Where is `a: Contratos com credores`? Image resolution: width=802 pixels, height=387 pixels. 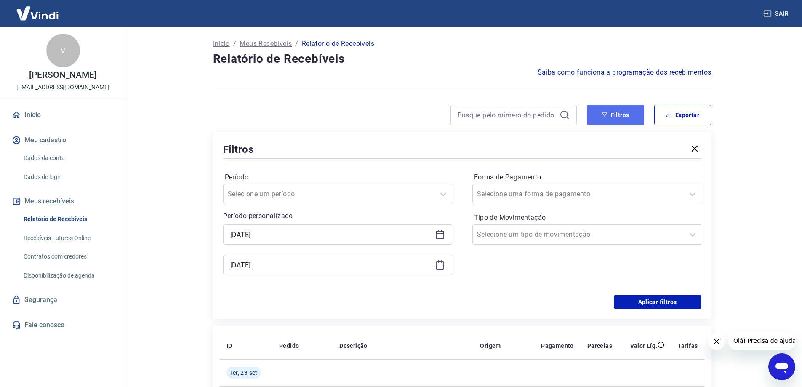
a: Contratos com credores is located at coordinates (68, 256).